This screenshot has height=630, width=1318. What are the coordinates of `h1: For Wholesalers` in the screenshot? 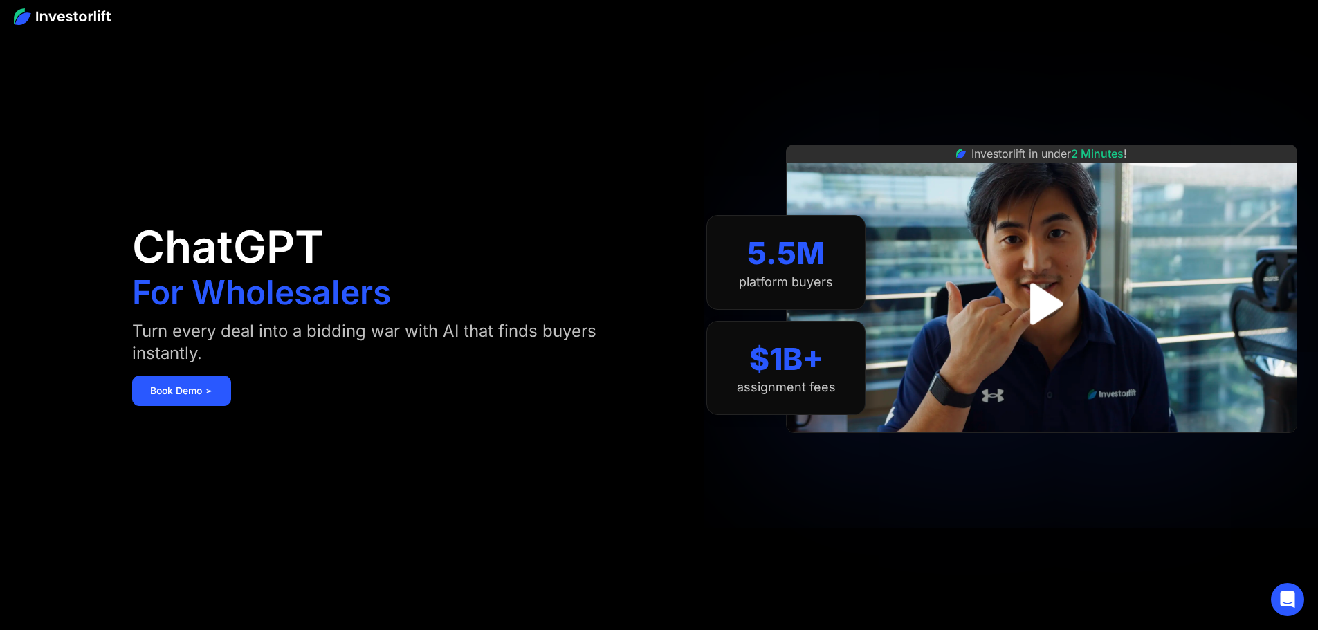 It's located at (261, 293).